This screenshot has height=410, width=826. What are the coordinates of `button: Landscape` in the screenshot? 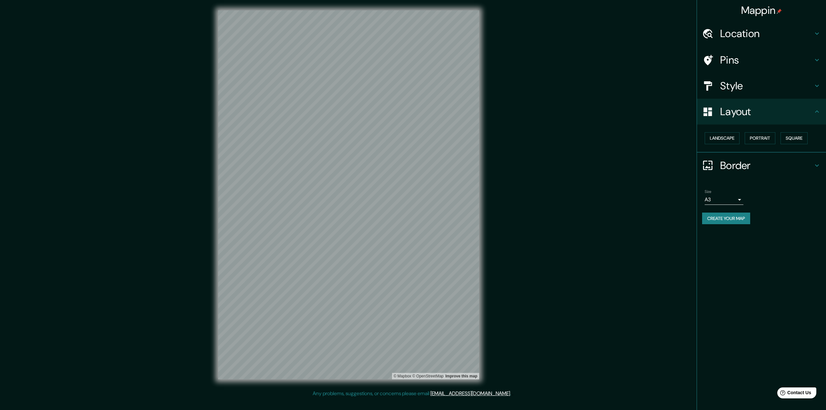 It's located at (722, 138).